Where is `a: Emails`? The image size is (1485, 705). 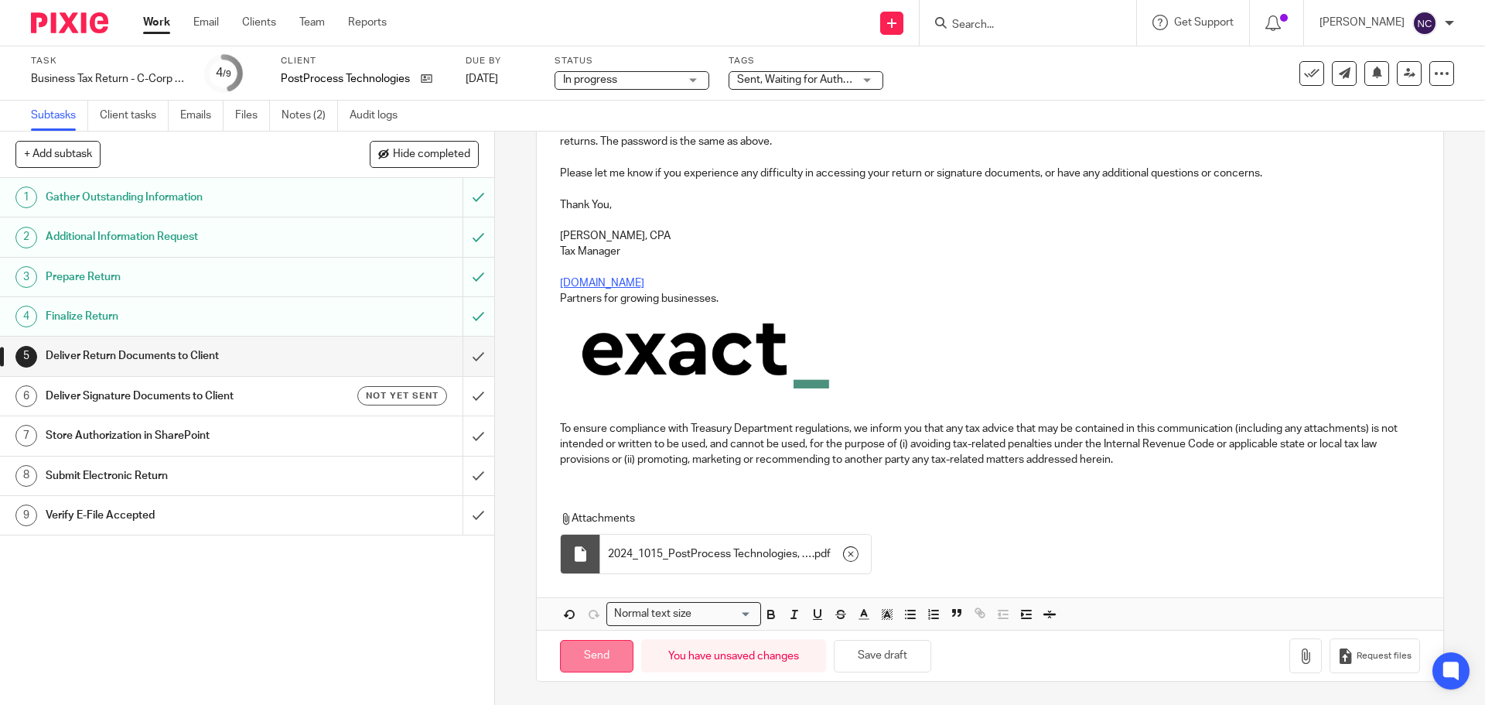 a: Emails is located at coordinates (202, 115).